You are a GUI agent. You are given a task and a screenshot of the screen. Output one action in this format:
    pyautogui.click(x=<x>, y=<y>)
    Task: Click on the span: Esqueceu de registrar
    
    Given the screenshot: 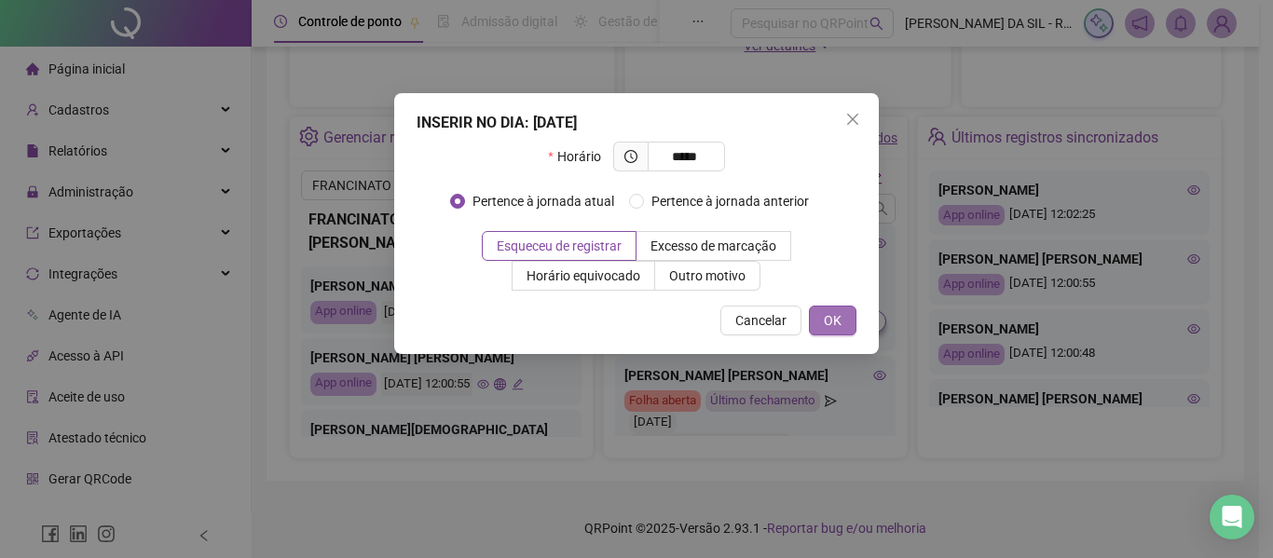 What is the action you would take?
    pyautogui.click(x=559, y=246)
    